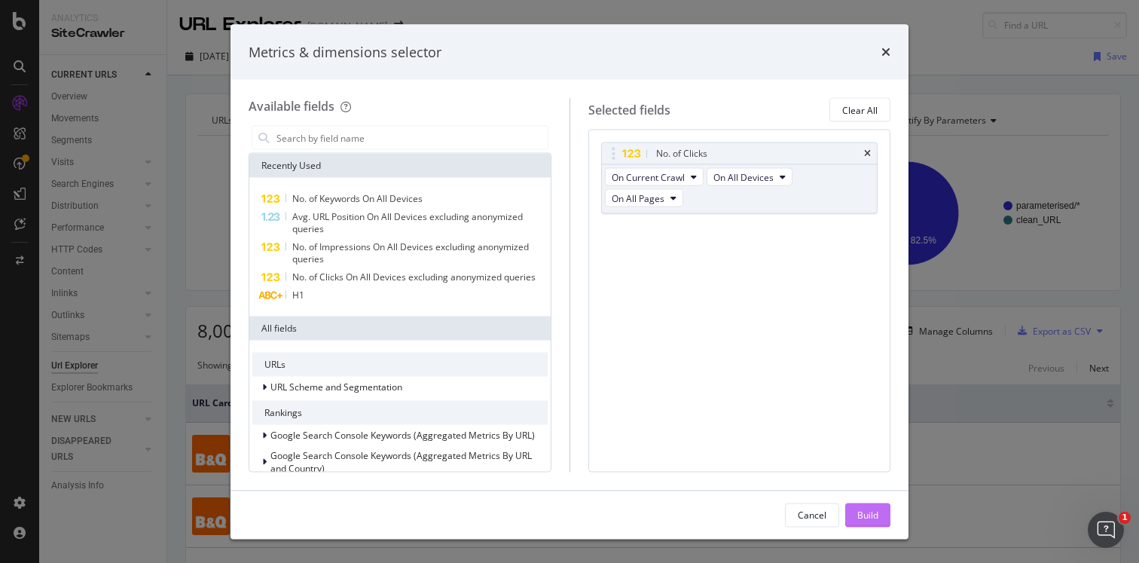  Describe the element at coordinates (629, 109) in the screenshot. I see `div: Selected fields` at that location.